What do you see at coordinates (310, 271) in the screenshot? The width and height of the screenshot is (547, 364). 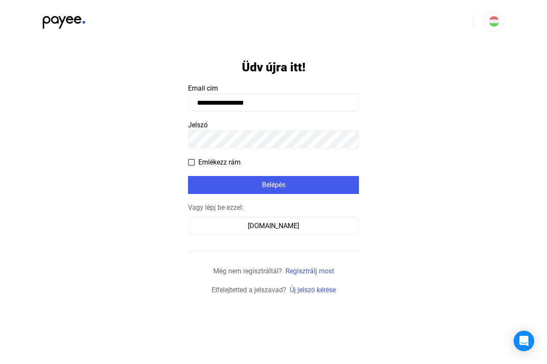 I see `a: Regisztrálj most` at bounding box center [310, 271].